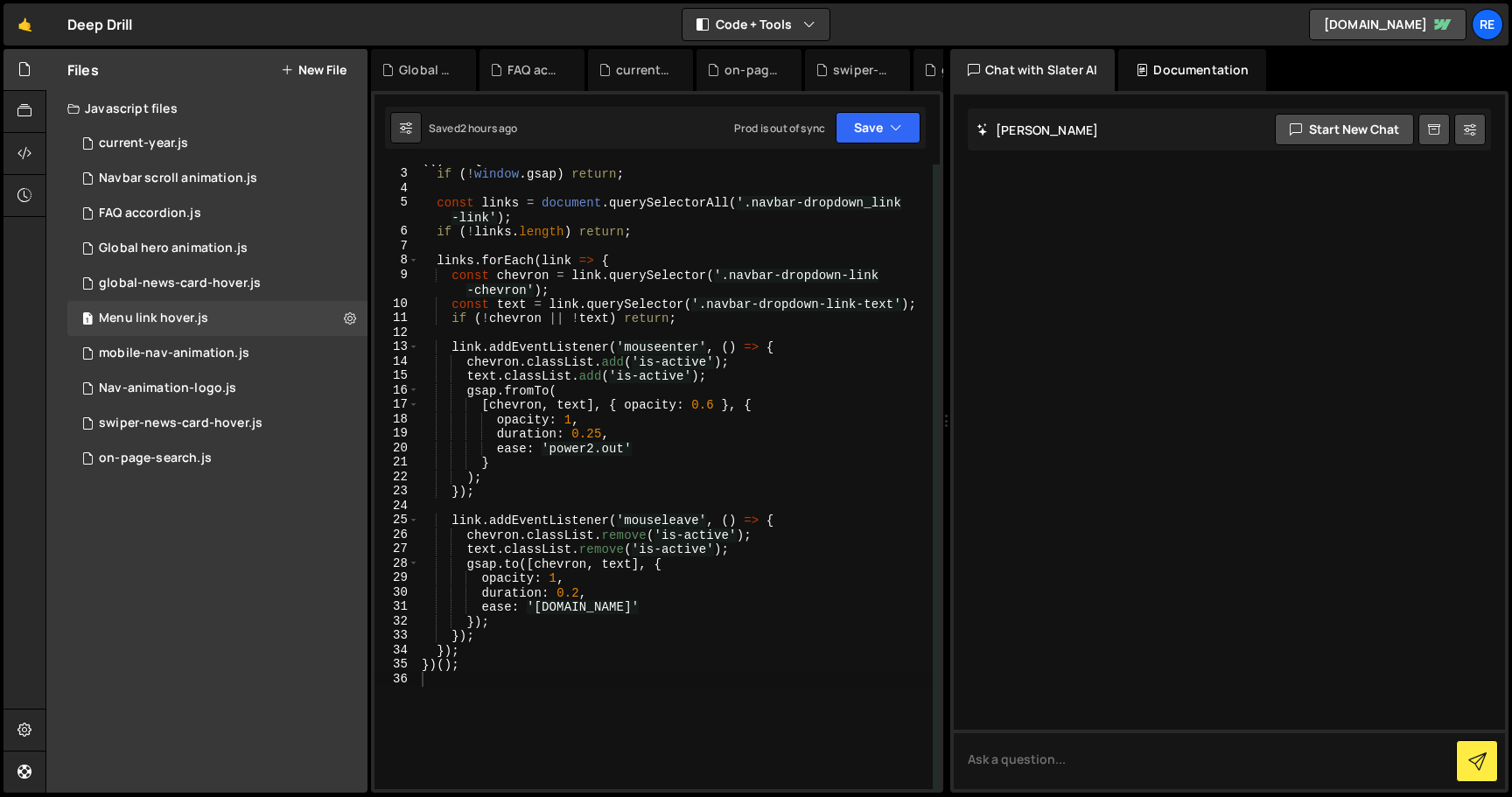 The image size is (1512, 797). What do you see at coordinates (397, 433) in the screenshot?
I see `div: 19` at bounding box center [397, 433].